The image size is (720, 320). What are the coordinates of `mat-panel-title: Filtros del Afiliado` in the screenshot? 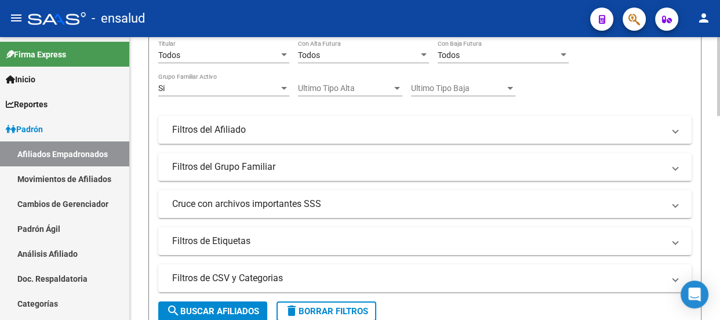 It's located at (418, 130).